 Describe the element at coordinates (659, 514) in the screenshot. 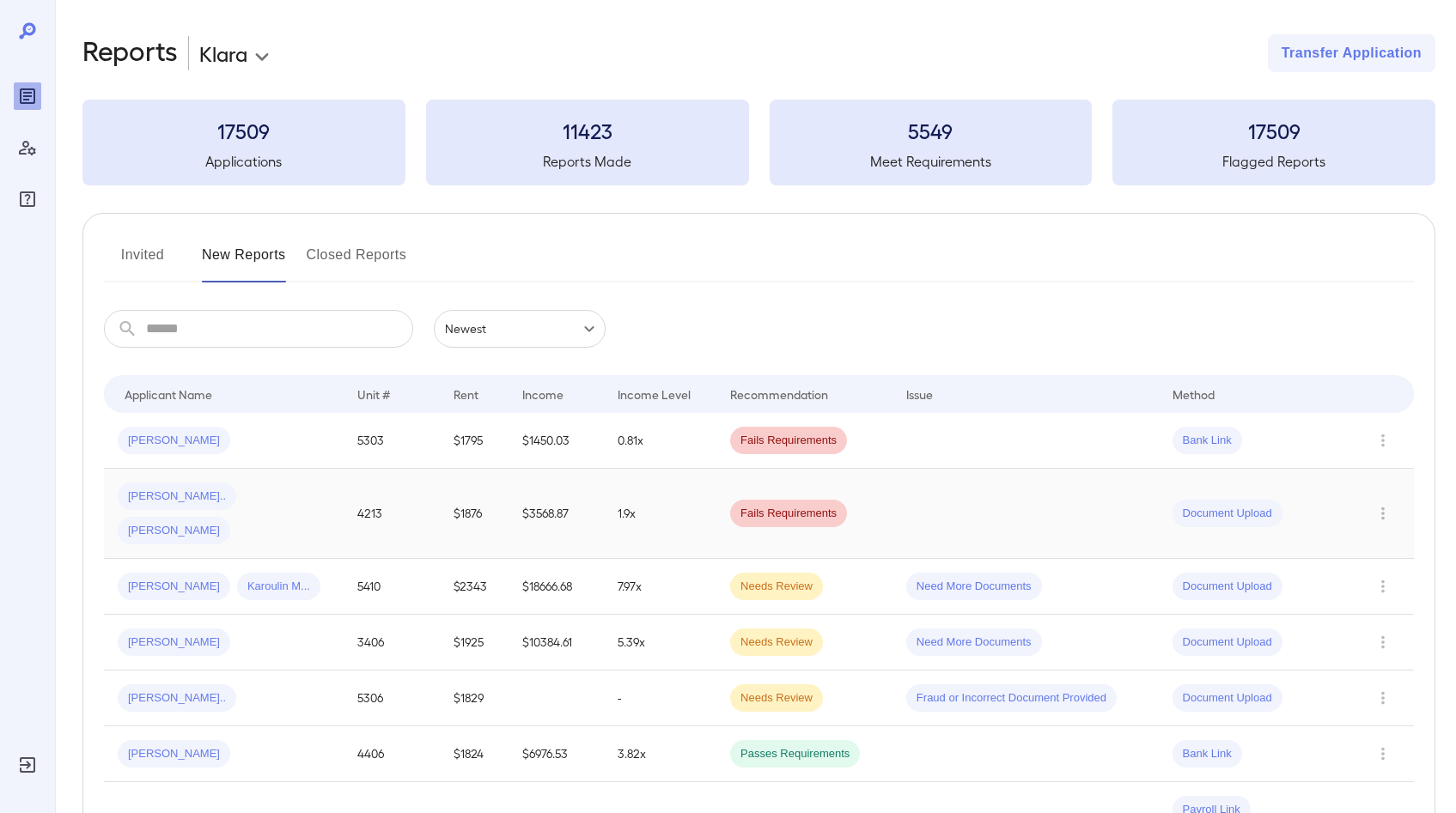

I see `td: 1.9x` at that location.